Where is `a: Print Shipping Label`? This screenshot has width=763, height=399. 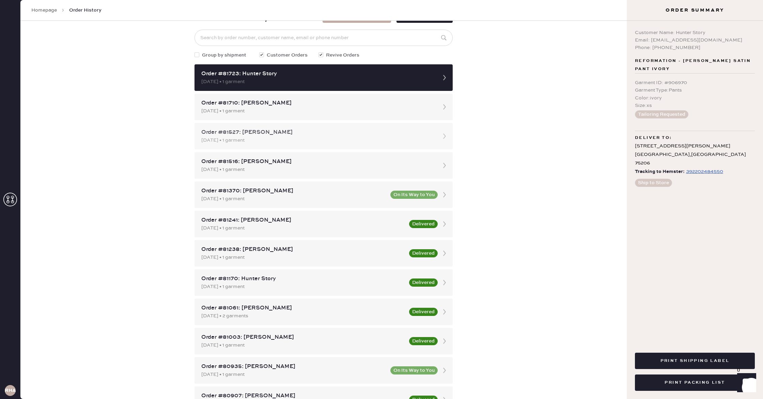
a: Print Shipping Label is located at coordinates (695, 361).